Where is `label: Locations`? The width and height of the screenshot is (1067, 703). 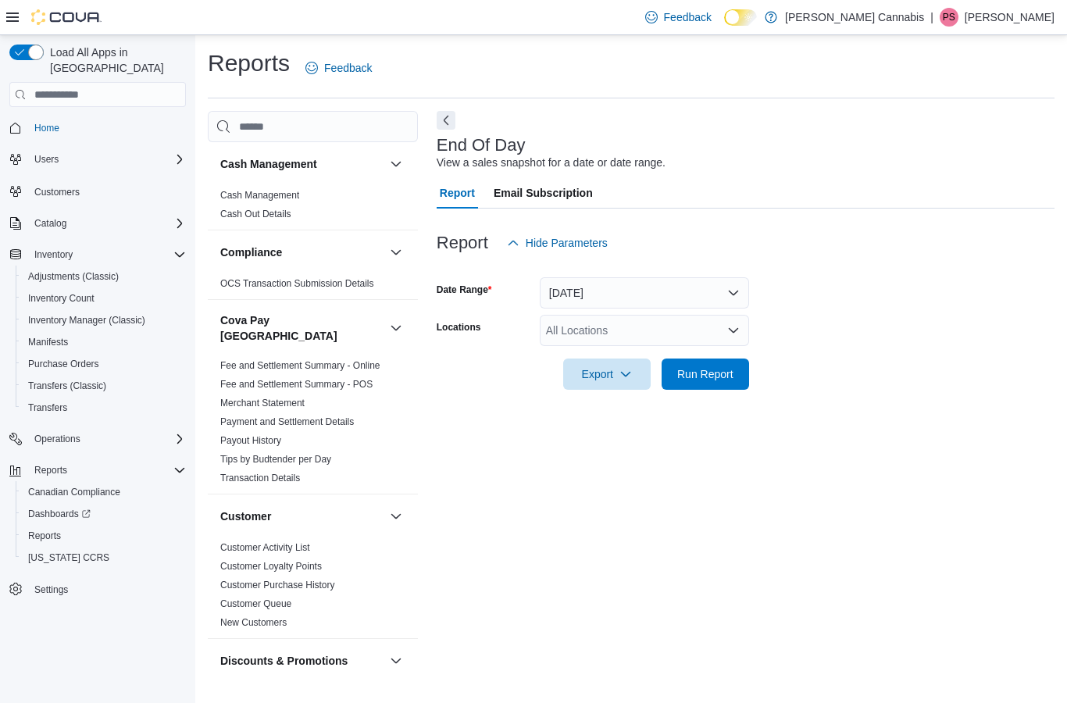
label: Locations is located at coordinates (458, 327).